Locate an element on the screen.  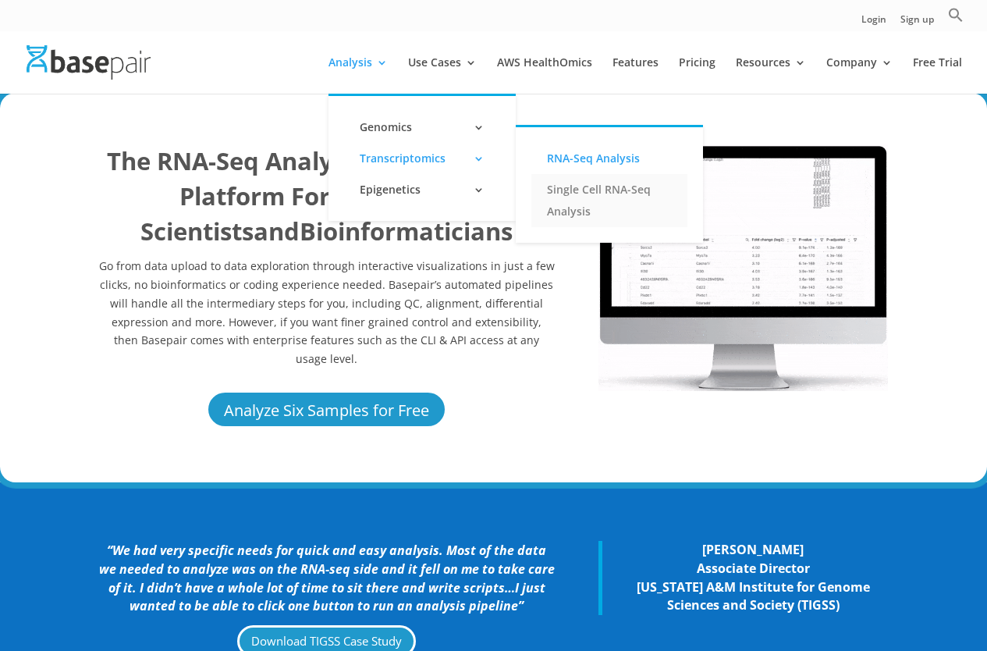
svg: Search is located at coordinates (956, 15).